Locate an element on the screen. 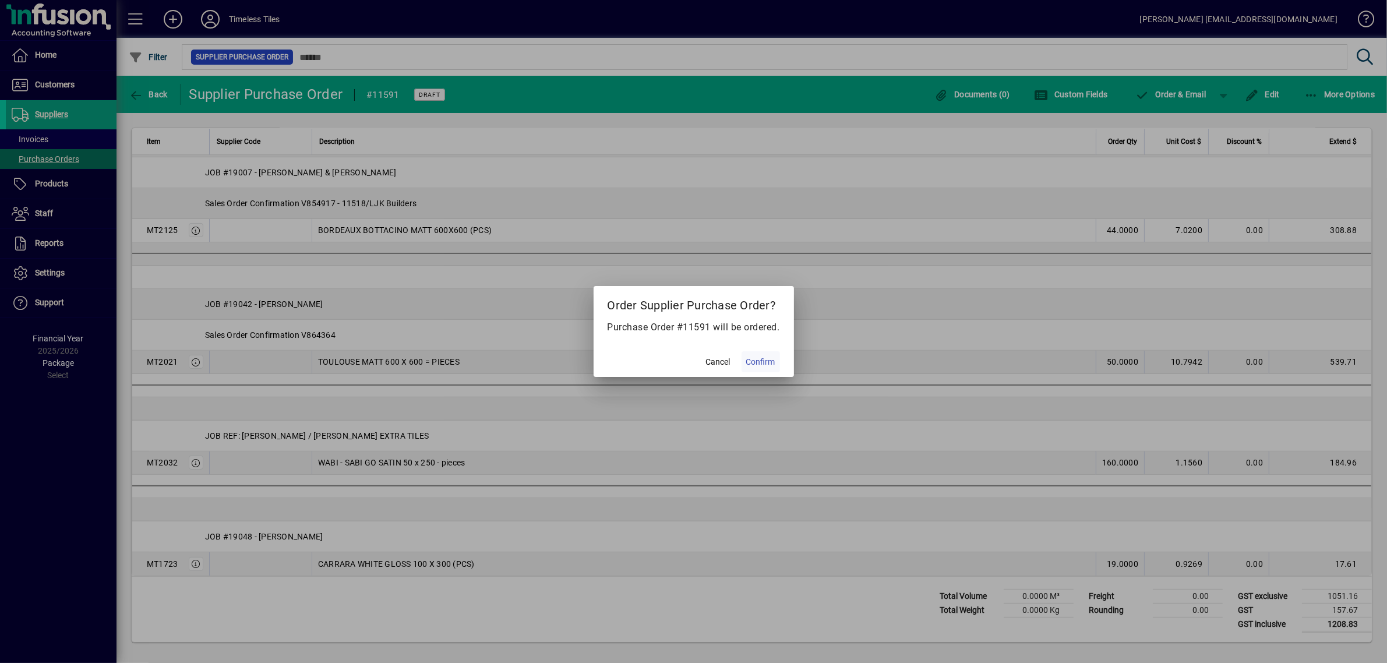 The height and width of the screenshot is (663, 1387). span: Confirm is located at coordinates (761, 362).